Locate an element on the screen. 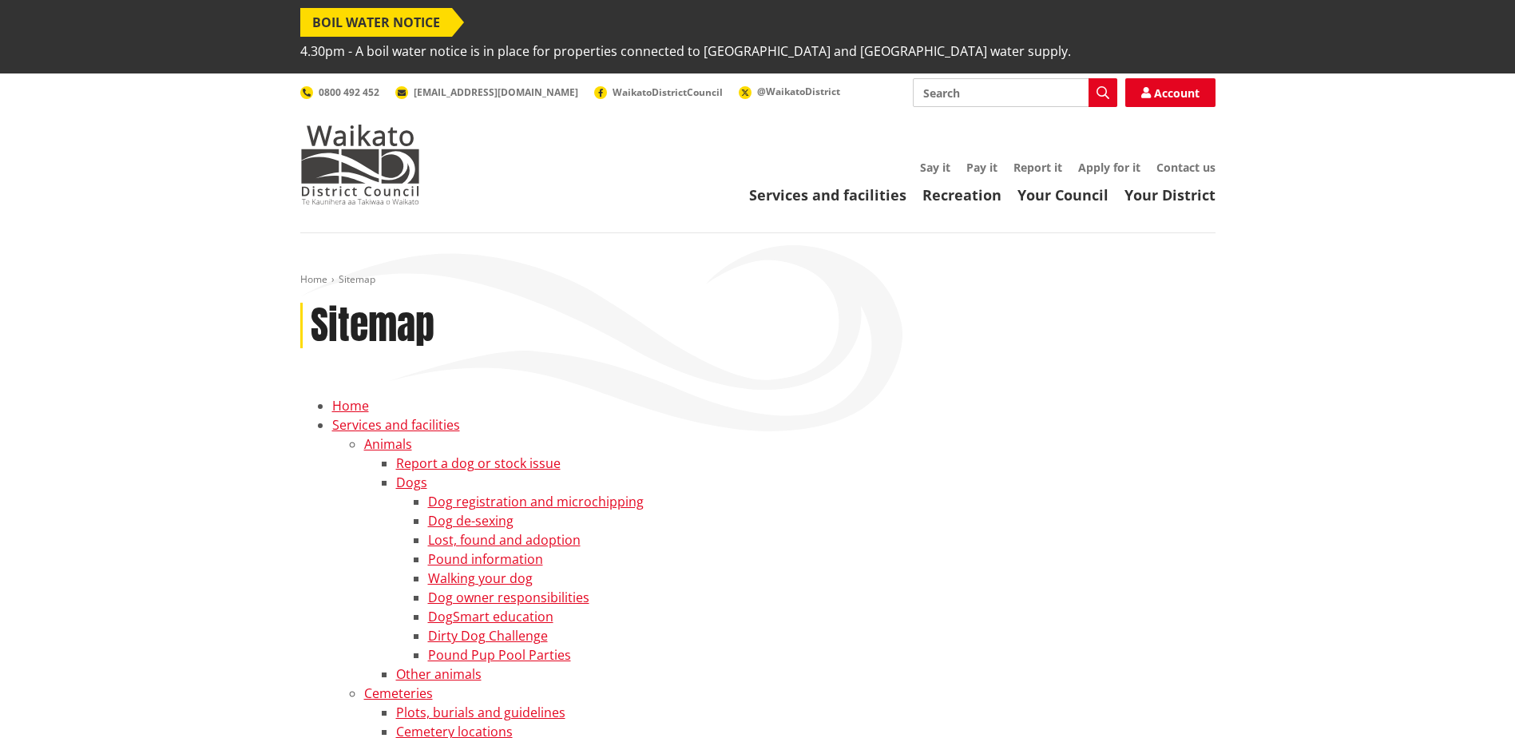 The image size is (1515, 738). span: @WaikatoDistrict is located at coordinates (799, 91).